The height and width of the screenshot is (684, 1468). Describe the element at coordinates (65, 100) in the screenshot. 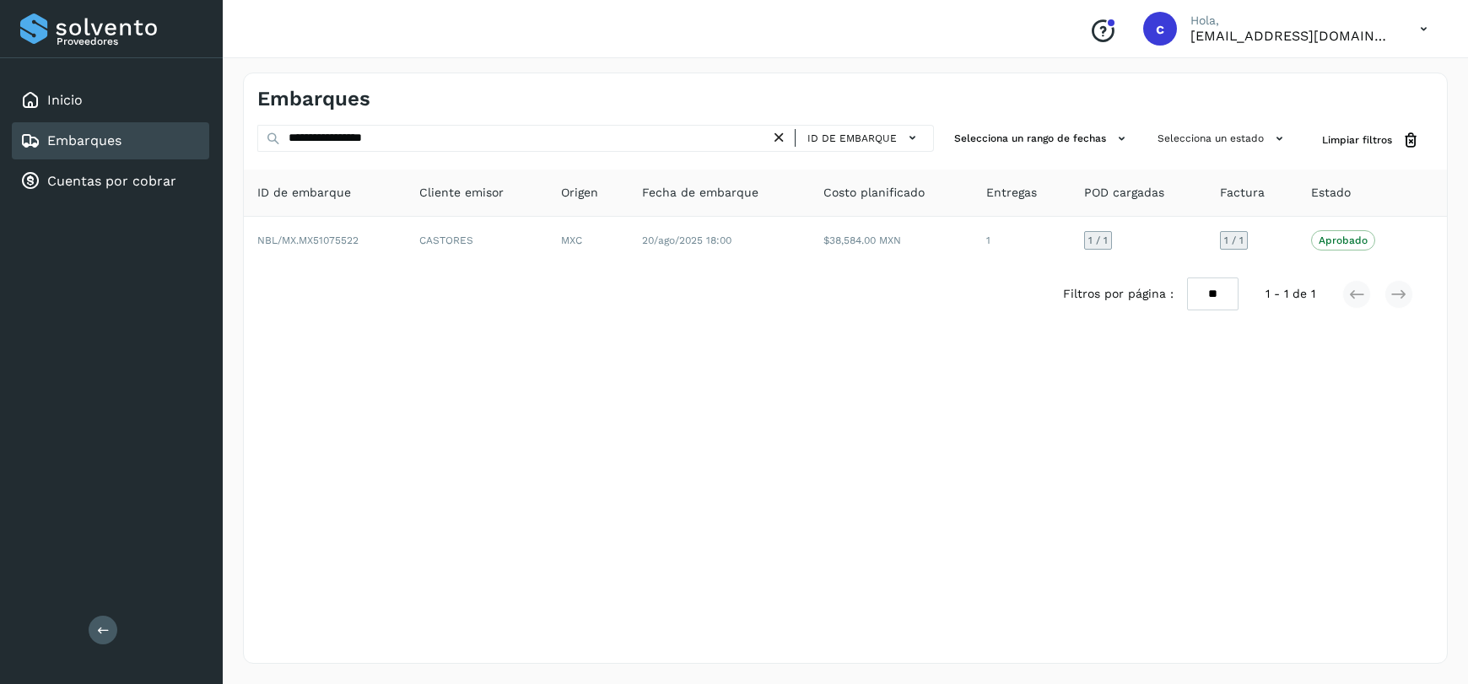

I see `a: Inicio` at that location.